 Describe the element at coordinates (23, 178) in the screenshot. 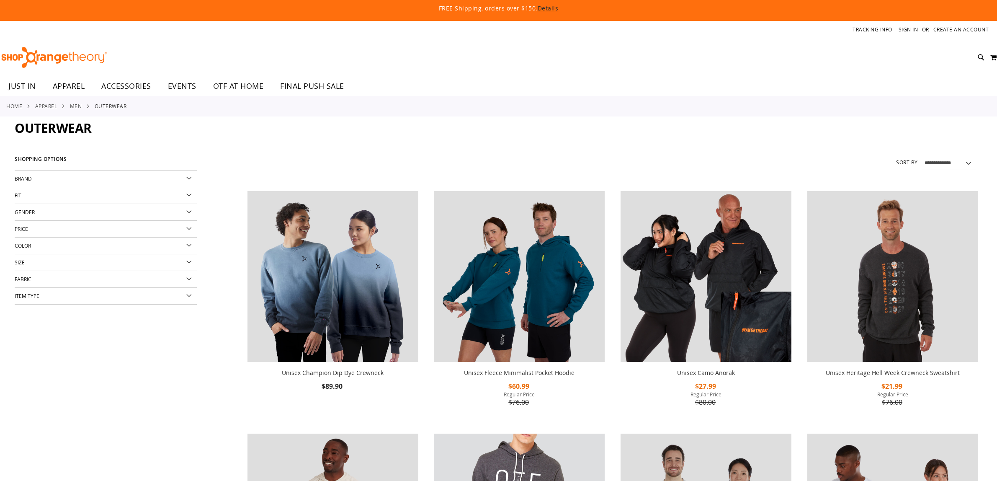

I see `span: Brand` at that location.